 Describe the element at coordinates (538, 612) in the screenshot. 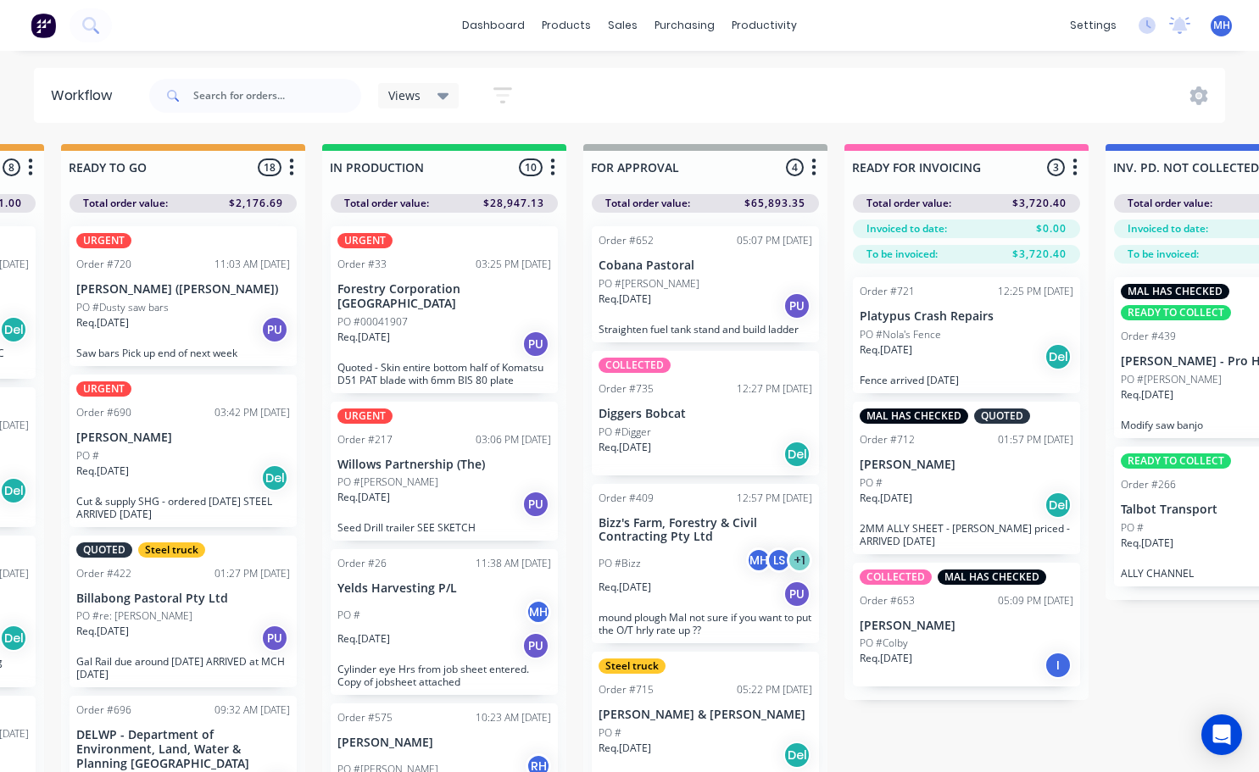

I see `div: MH` at that location.